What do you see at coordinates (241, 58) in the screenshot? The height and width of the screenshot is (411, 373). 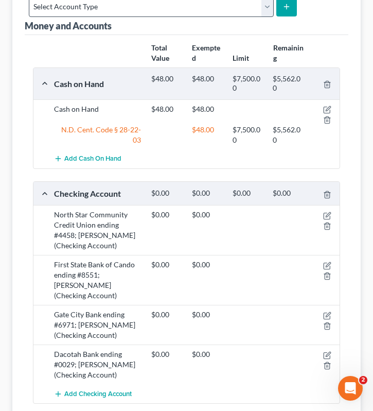 I see `strong: Limit` at bounding box center [241, 58].